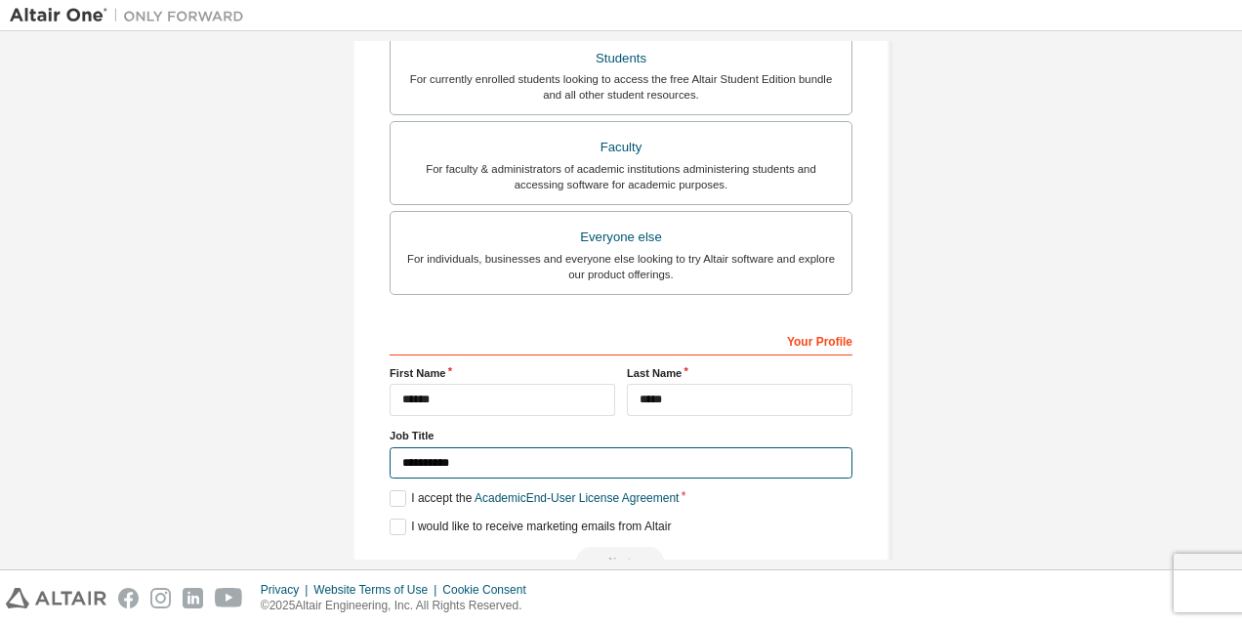 The image size is (1242, 626). Describe the element at coordinates (621, 562) in the screenshot. I see `div: You need to provide your academic email` at that location.